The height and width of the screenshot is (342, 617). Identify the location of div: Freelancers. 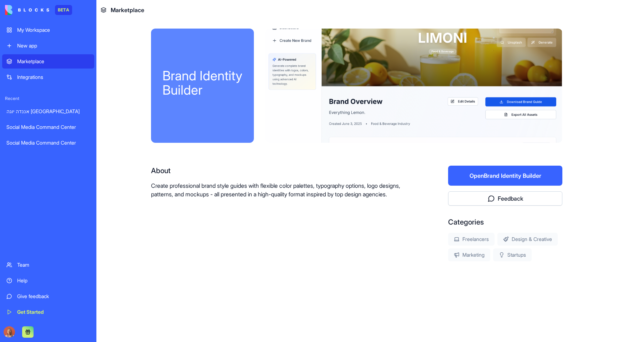
(471, 239).